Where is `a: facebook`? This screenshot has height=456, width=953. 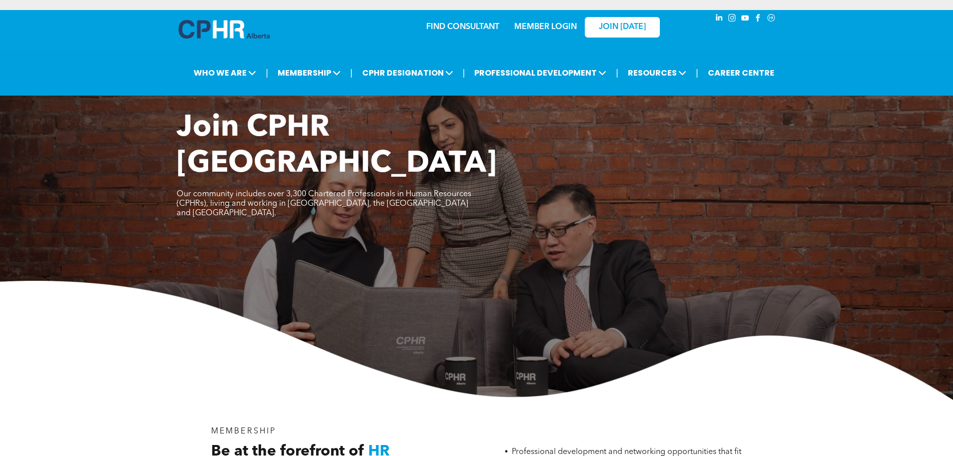
a: facebook is located at coordinates (758, 19).